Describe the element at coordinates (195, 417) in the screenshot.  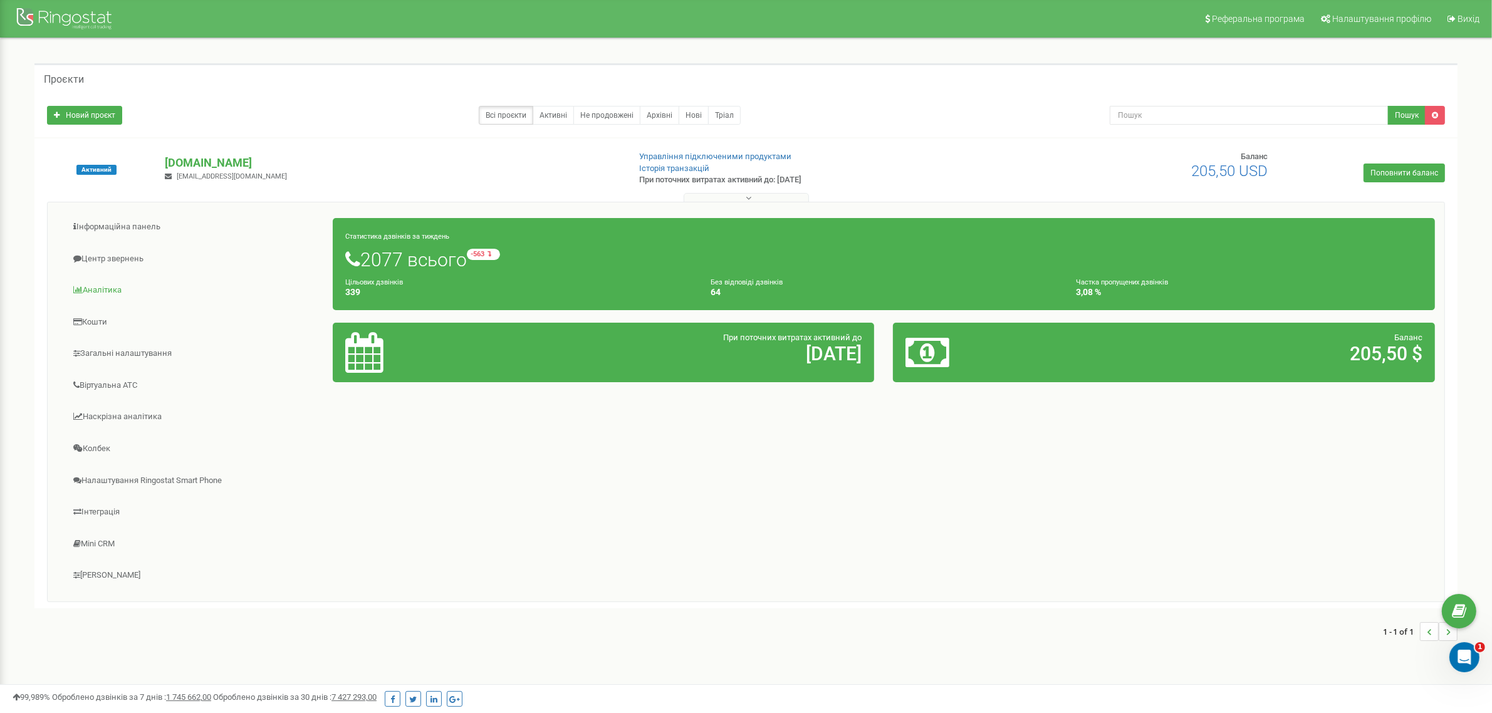
I see `a: Наскрізна аналітика` at that location.